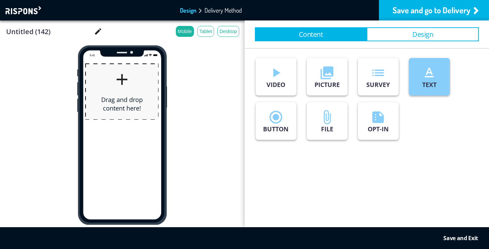 This screenshot has height=249, width=489. What do you see at coordinates (460, 238) in the screenshot?
I see `div: Save and Exit` at bounding box center [460, 238].